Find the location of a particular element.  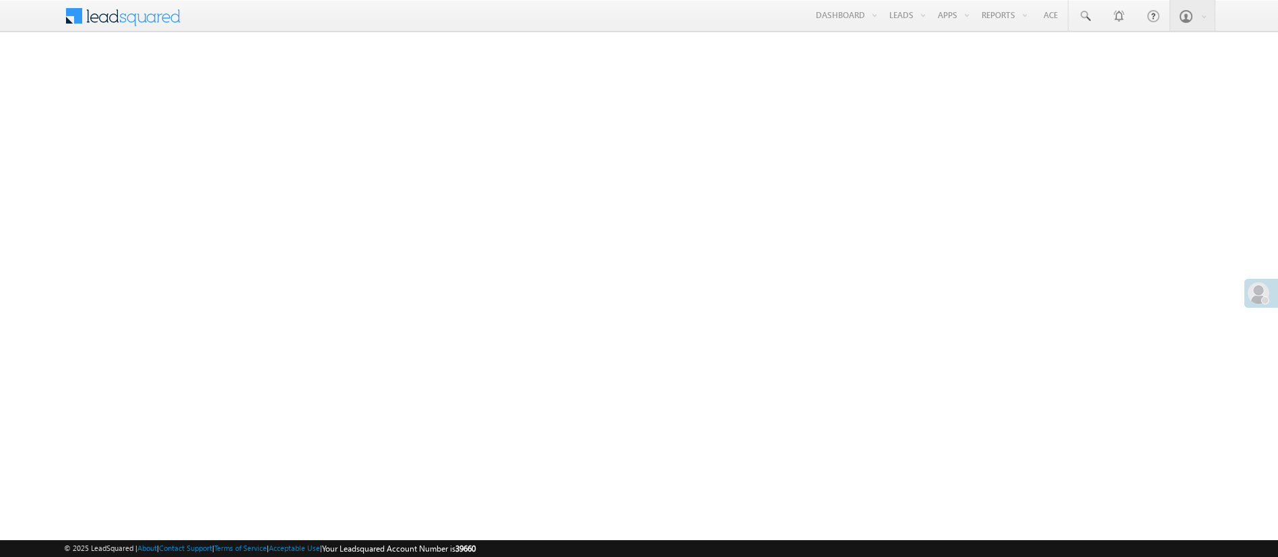

span: 39660 is located at coordinates (466, 548).